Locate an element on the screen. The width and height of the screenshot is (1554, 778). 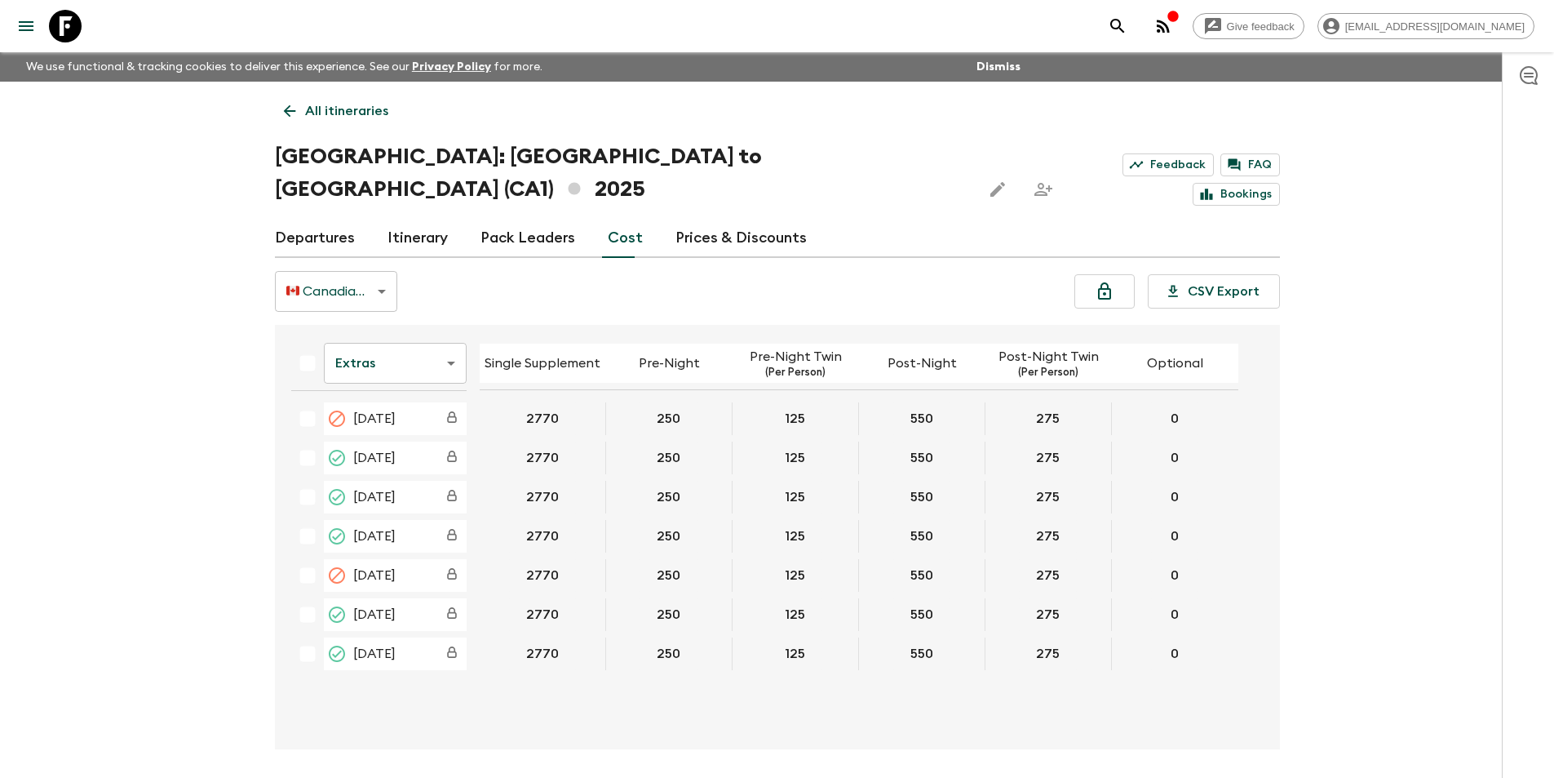
a: Pack Leaders is located at coordinates (528, 238).